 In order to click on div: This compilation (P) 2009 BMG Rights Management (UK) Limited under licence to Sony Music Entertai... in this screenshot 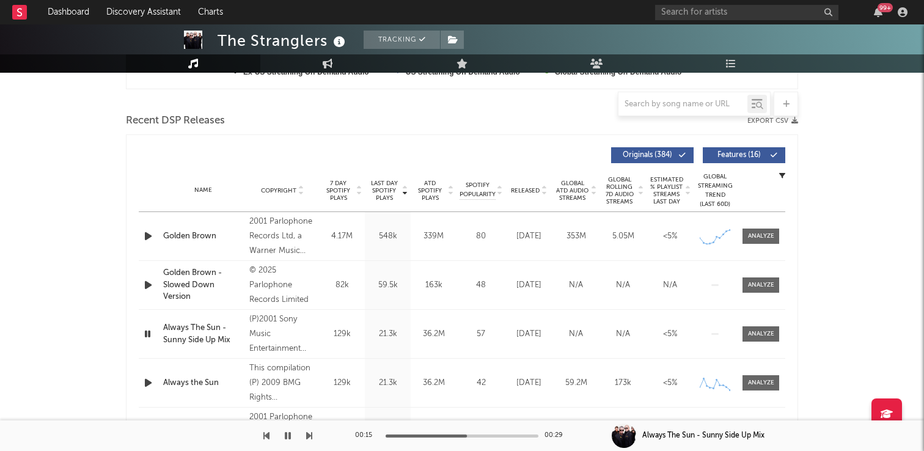, I will do `click(282, 383)`.